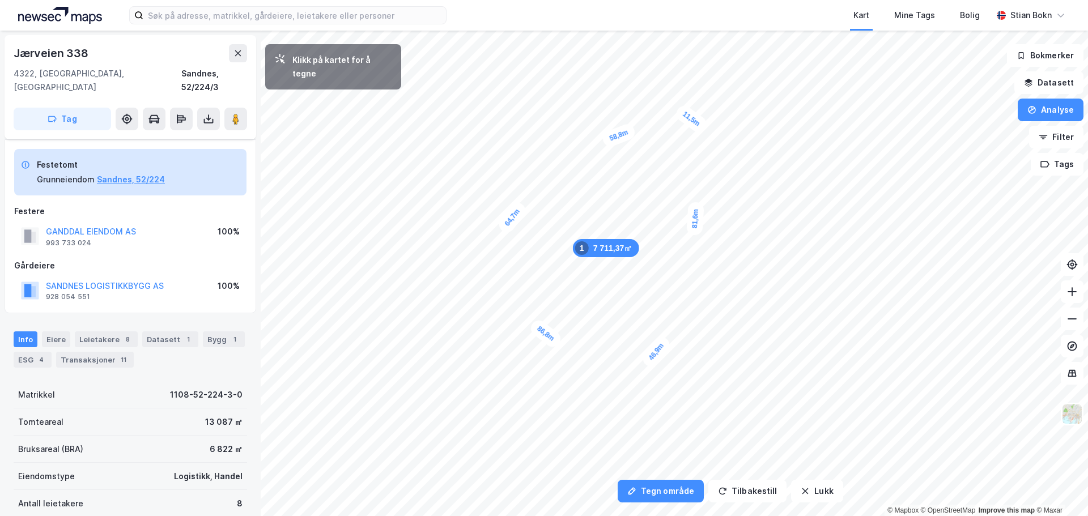  What do you see at coordinates (1031, 15) in the screenshot?
I see `div: Stian Bokn` at bounding box center [1031, 15].